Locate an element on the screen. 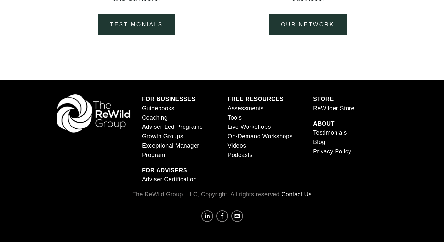 The height and width of the screenshot is (242, 444). strong: FREE RESOURCES is located at coordinates (255, 99).